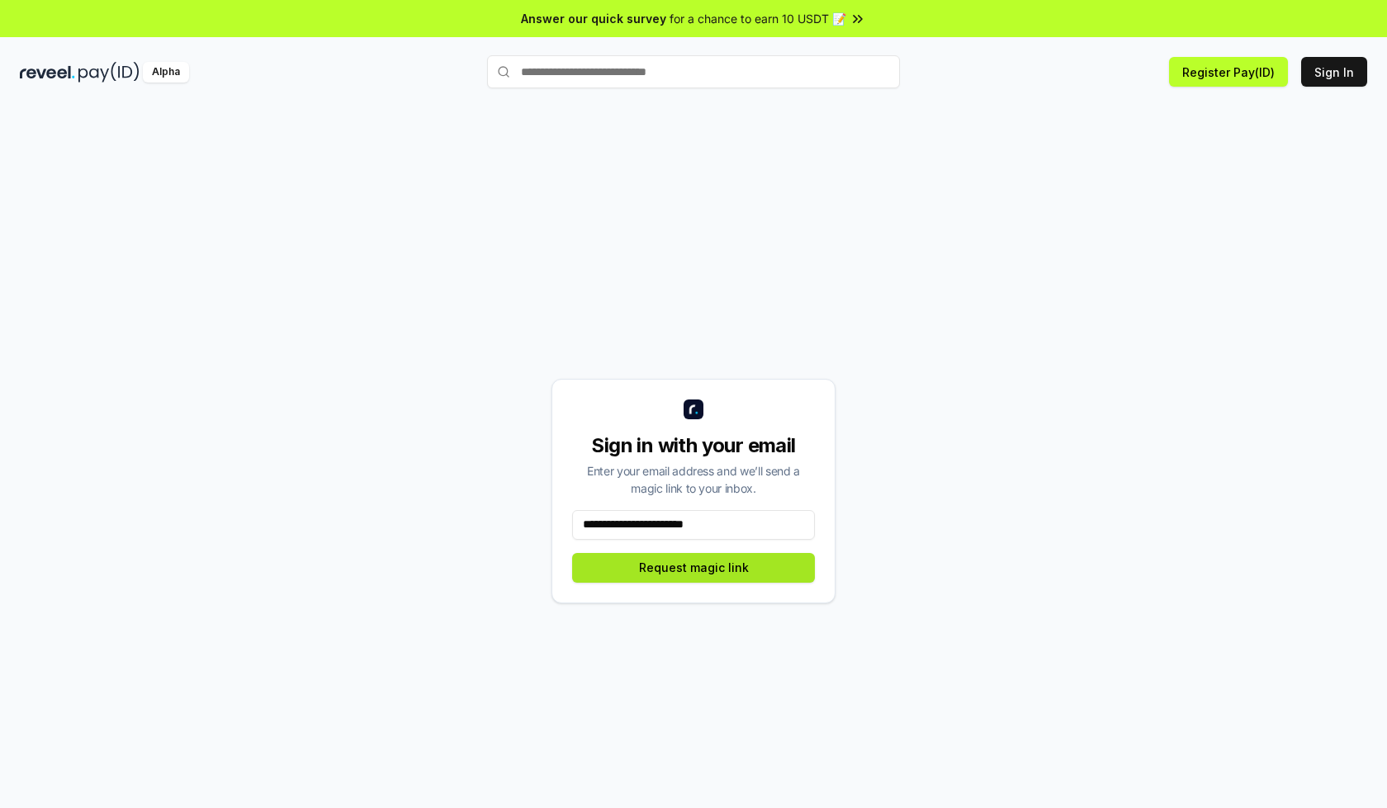 The image size is (1387, 808). What do you see at coordinates (693, 568) in the screenshot?
I see `button: Request magic link` at bounding box center [693, 568].